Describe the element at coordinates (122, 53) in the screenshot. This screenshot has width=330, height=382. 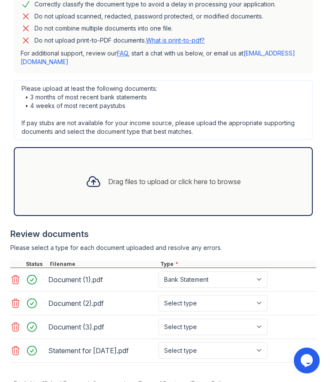
I see `a: FAQ` at that location.